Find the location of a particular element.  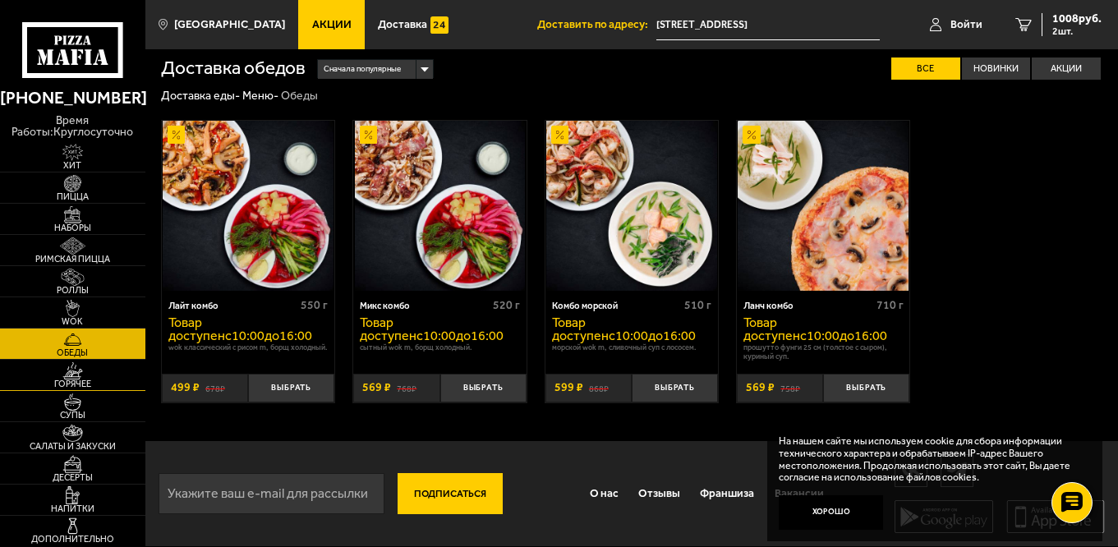

label: Все is located at coordinates (926, 68).